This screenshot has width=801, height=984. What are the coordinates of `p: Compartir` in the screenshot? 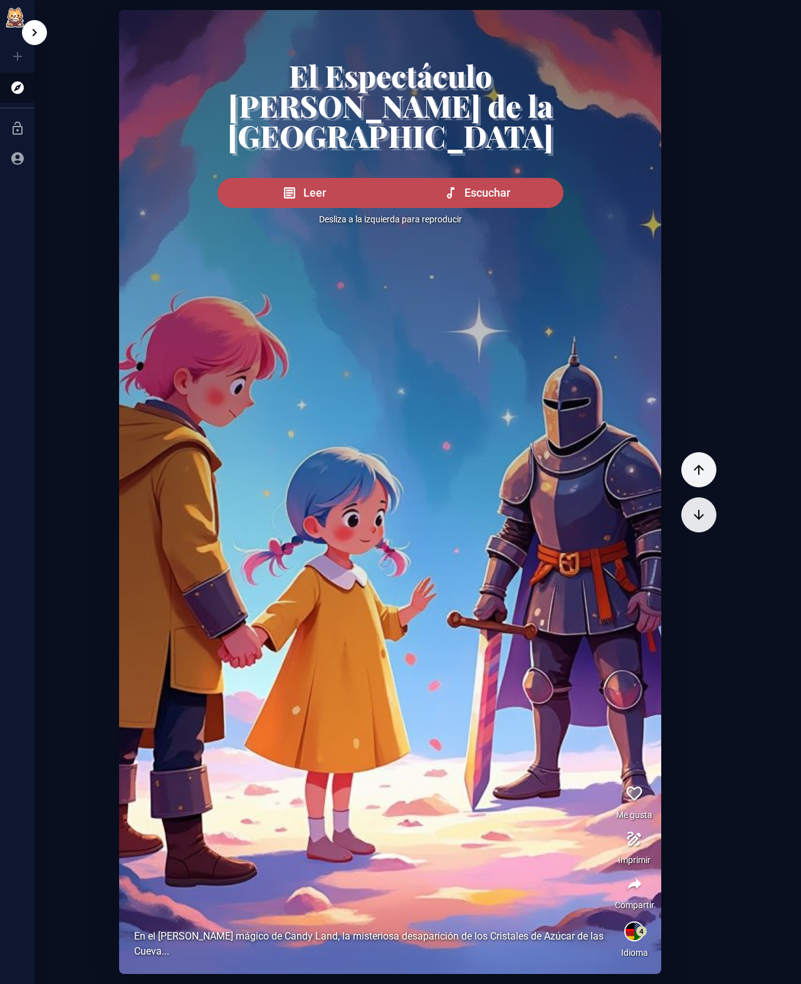 It's located at (633, 905).